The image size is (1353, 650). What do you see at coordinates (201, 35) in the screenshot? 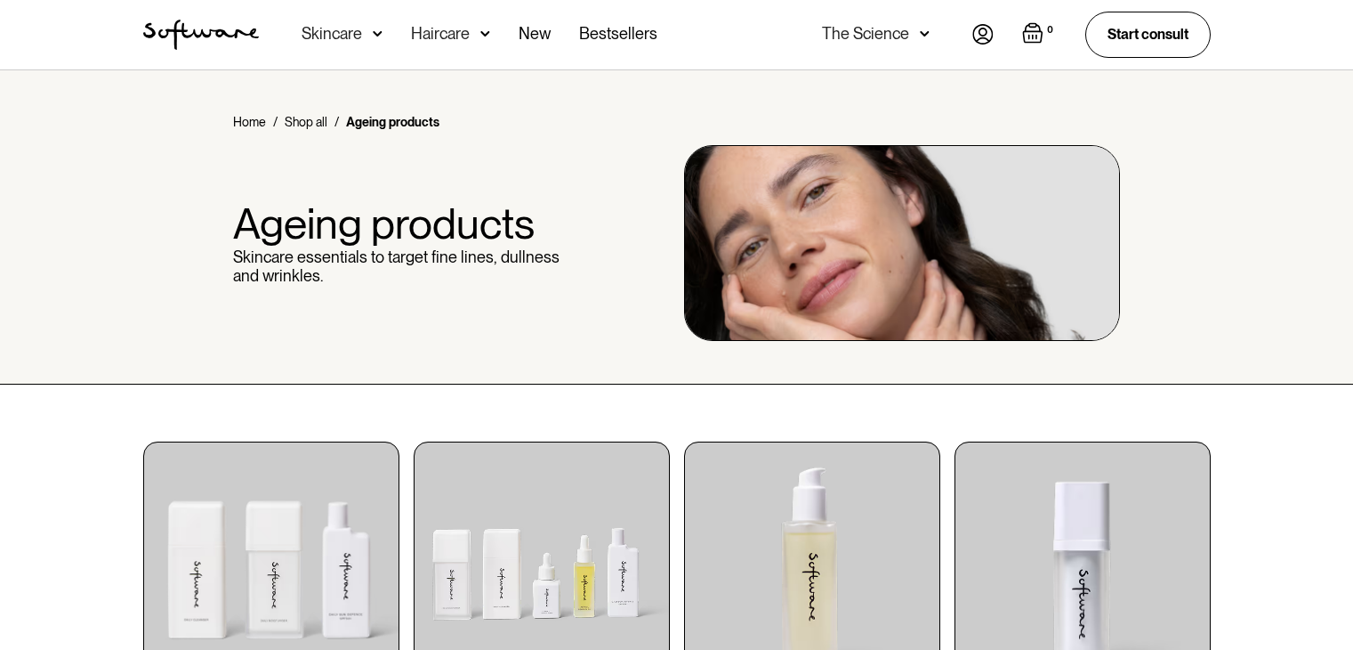
I see `a: home` at bounding box center [201, 35].